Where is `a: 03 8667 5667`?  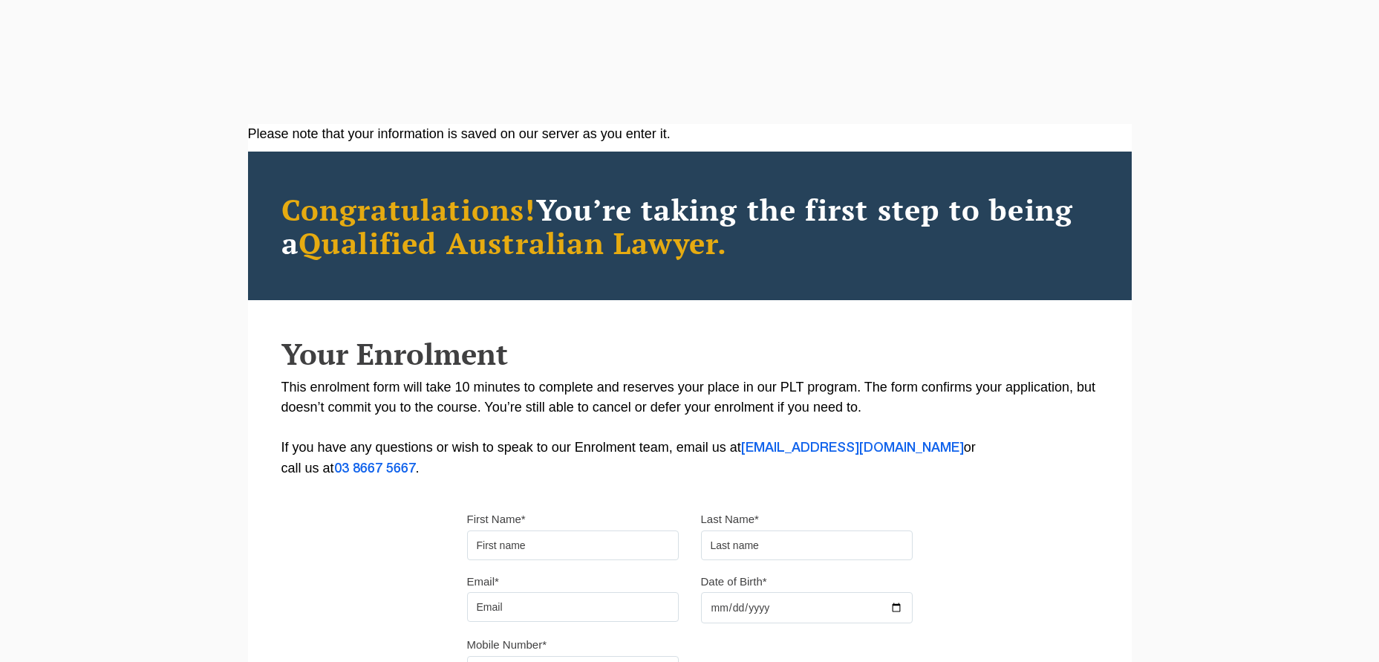
a: 03 8667 5667 is located at coordinates (375, 469).